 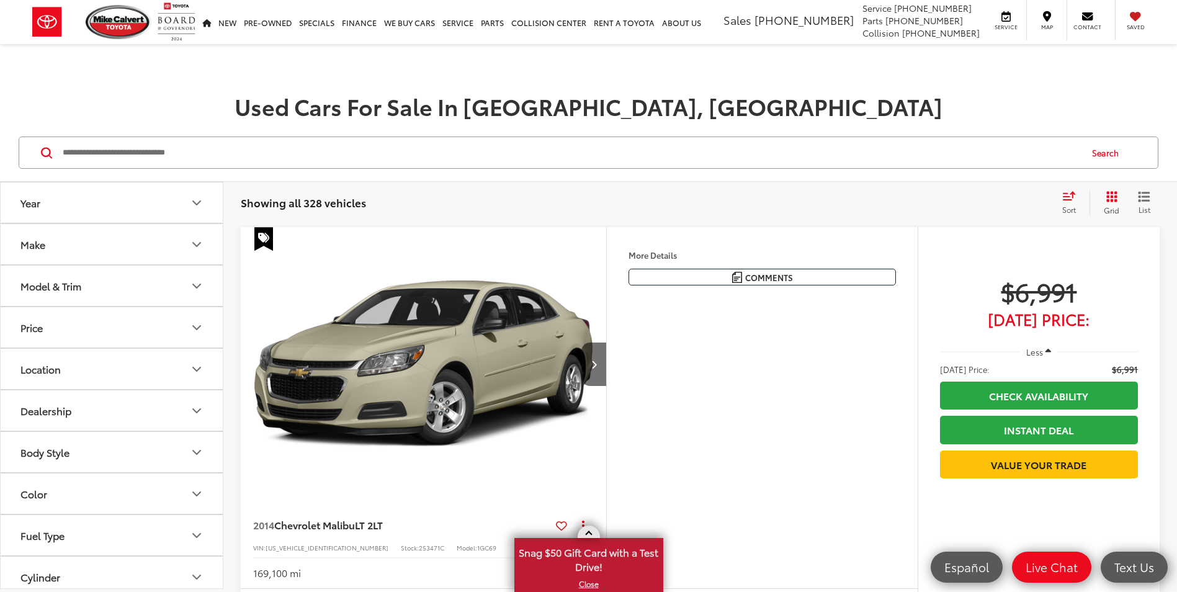 What do you see at coordinates (1135, 567) in the screenshot?
I see `span: Text Us` at bounding box center [1135, 567].